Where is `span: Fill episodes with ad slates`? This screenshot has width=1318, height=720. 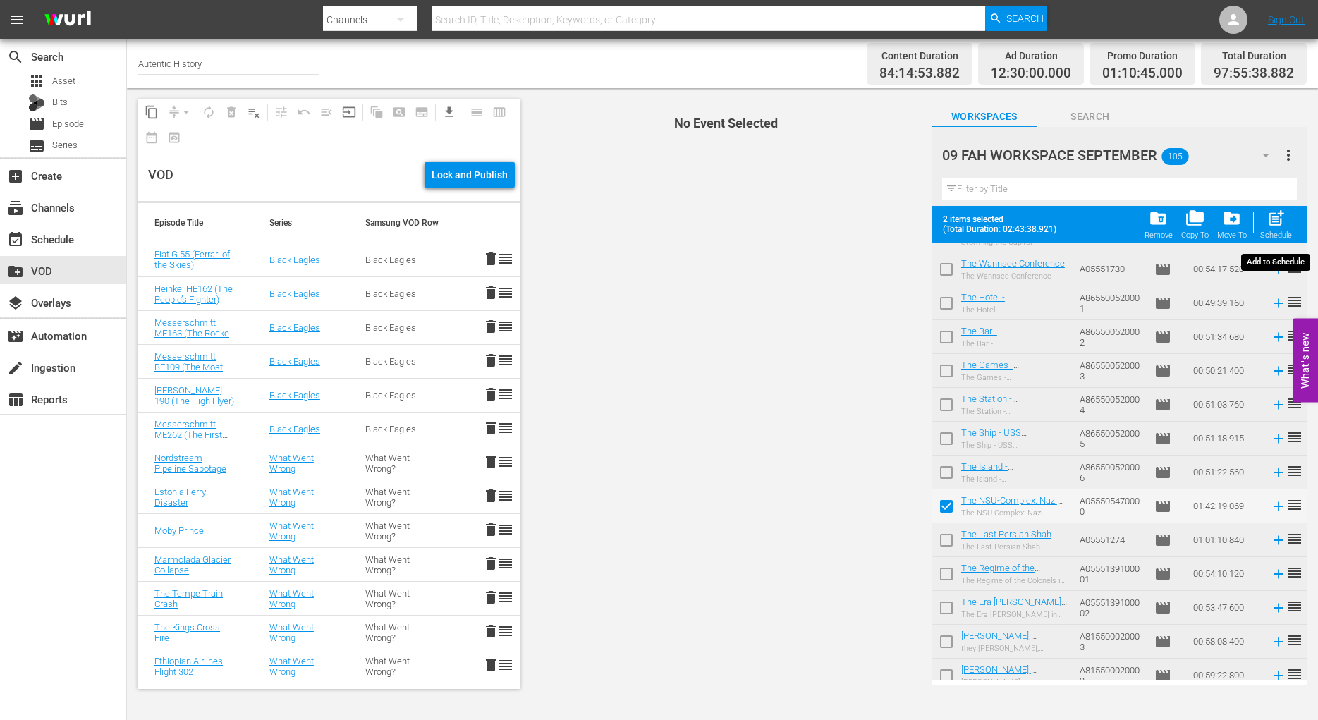 span: Fill episodes with ad slates is located at coordinates (327, 112).